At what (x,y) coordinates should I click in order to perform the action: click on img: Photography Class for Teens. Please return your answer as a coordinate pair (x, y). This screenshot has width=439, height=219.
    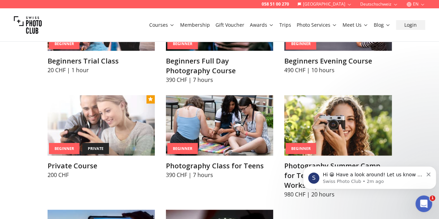
    Looking at the image, I should click on (219, 125).